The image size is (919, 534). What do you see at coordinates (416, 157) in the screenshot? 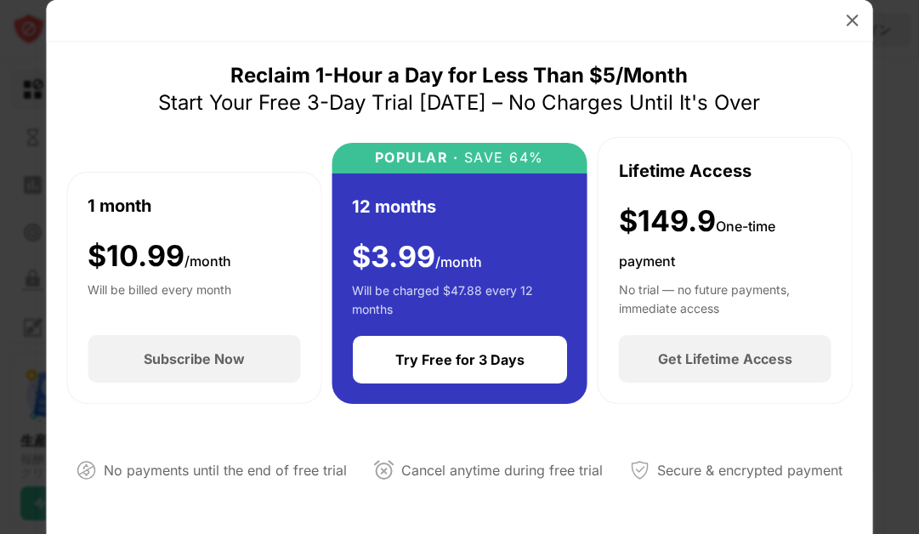
I see `div: POPULAR ·` at bounding box center [416, 157].